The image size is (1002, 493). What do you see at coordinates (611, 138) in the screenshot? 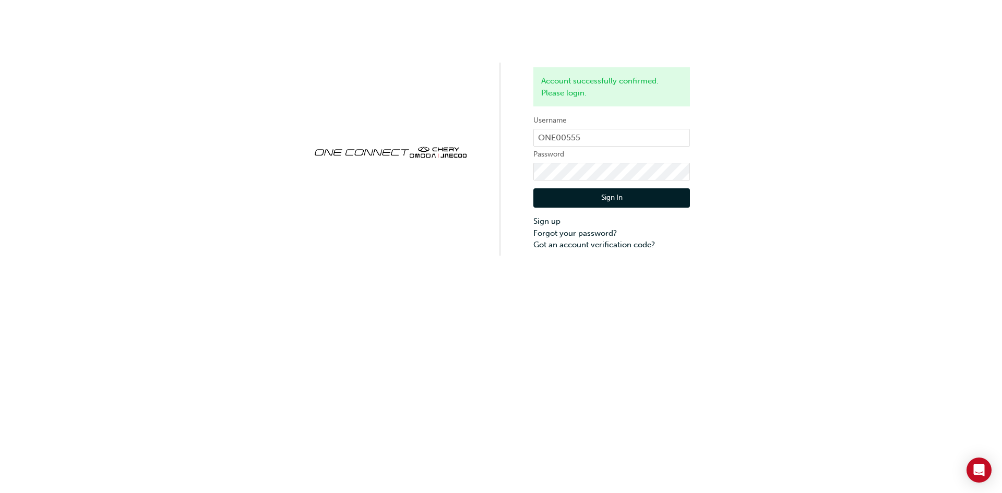
I see `input: Username` at bounding box center [611, 138].